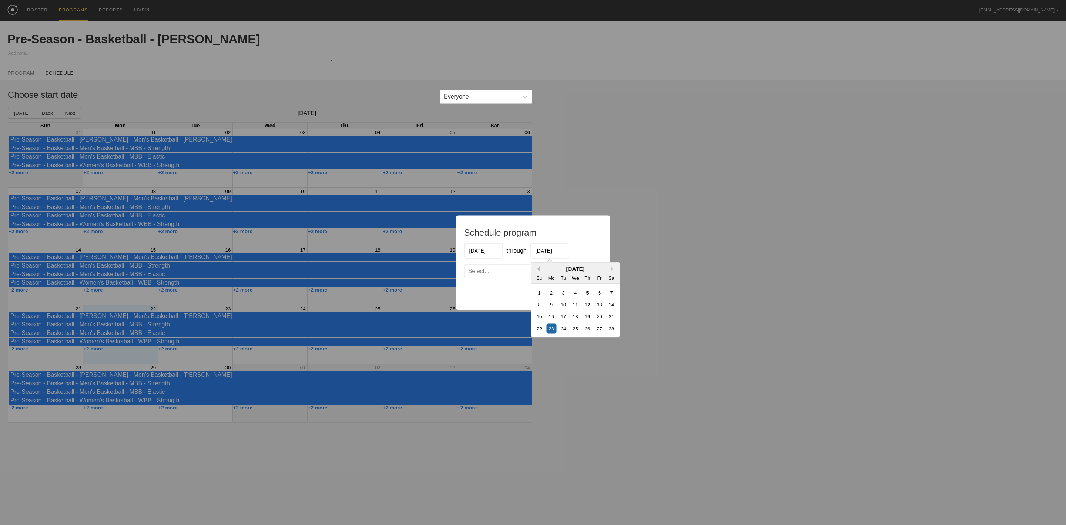 This screenshot has width=1066, height=525. What do you see at coordinates (563, 304) in the screenshot?
I see `div: day-10` at bounding box center [563, 304].